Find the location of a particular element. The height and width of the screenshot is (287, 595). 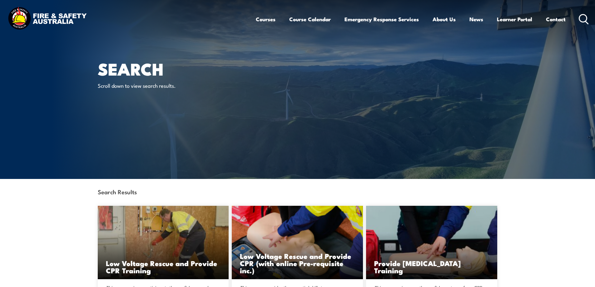

img: Low Voltage Rescue and Provide CPR (with online Pre-requisite inc.) is located at coordinates (297, 242).